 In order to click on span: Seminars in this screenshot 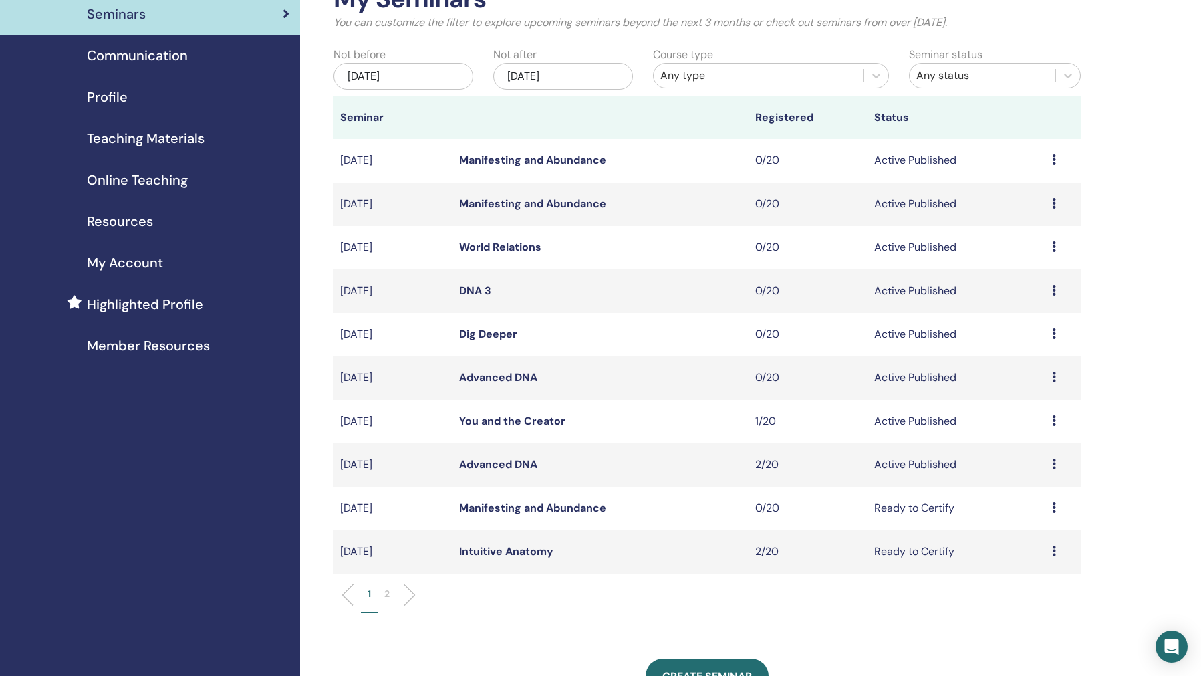, I will do `click(116, 14)`.